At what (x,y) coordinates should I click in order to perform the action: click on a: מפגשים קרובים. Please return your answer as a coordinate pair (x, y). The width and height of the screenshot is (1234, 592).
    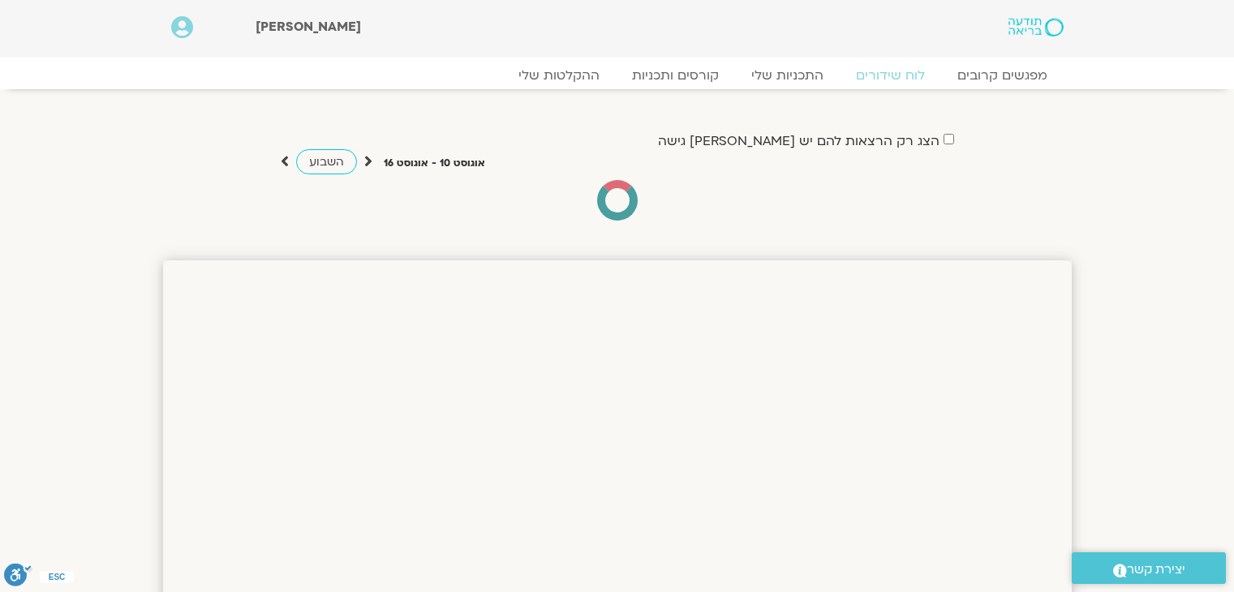
    Looking at the image, I should click on (1002, 75).